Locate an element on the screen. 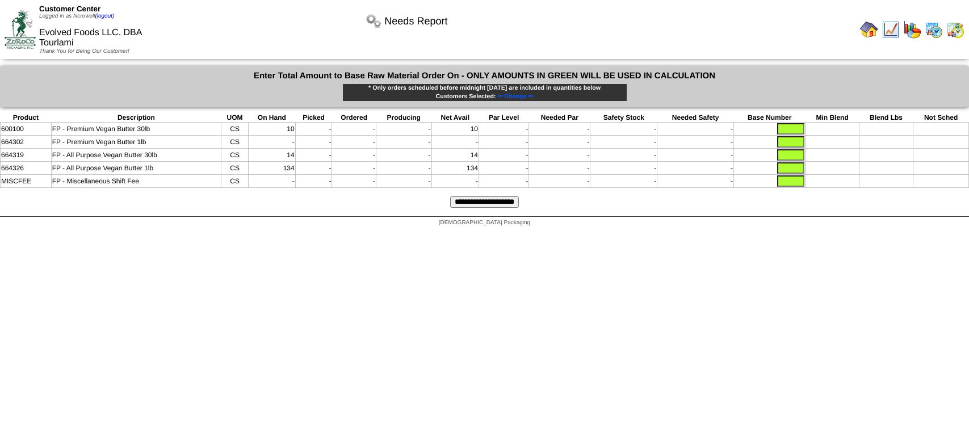 This screenshot has width=969, height=445. td: FP - Premium Vegan Butter 30lb is located at coordinates (136, 129).